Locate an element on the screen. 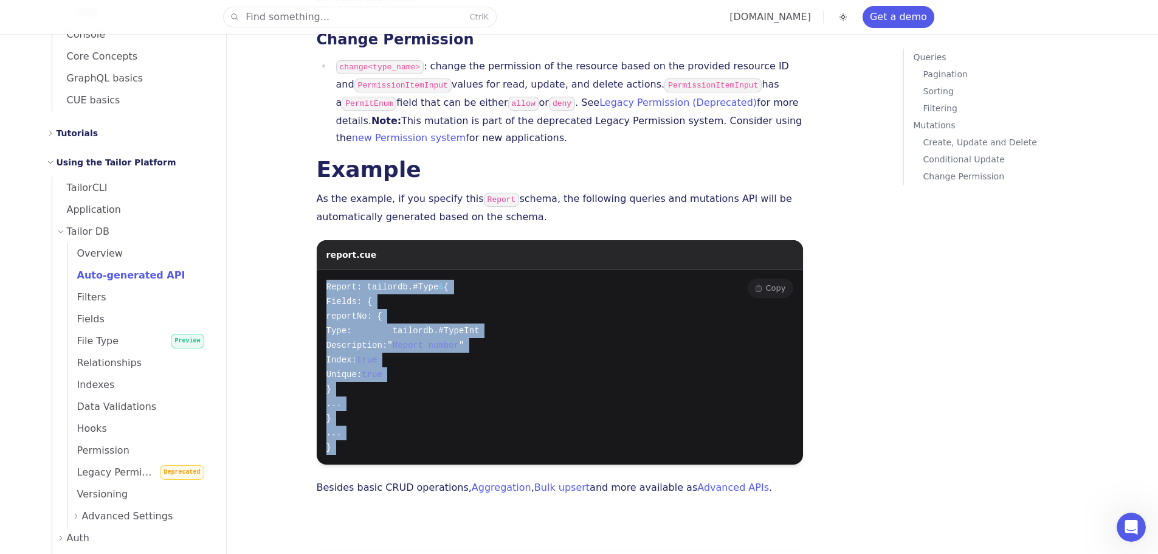  code: change<type_name> is located at coordinates (380, 67).